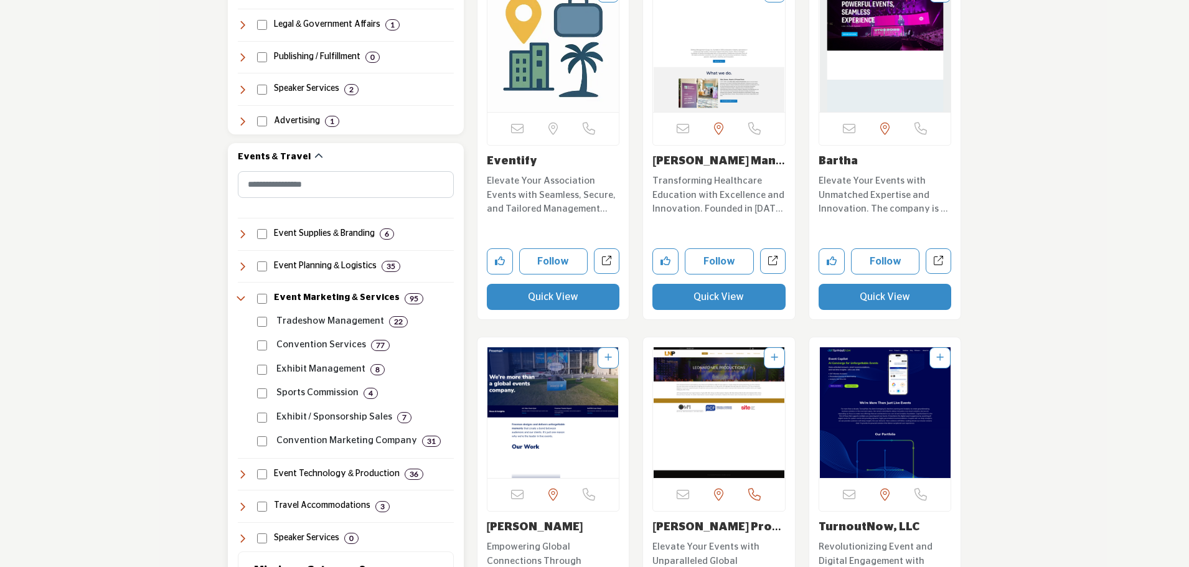 The width and height of the screenshot is (1189, 567). What do you see at coordinates (404, 418) in the screenshot?
I see `b: 7` at bounding box center [404, 418].